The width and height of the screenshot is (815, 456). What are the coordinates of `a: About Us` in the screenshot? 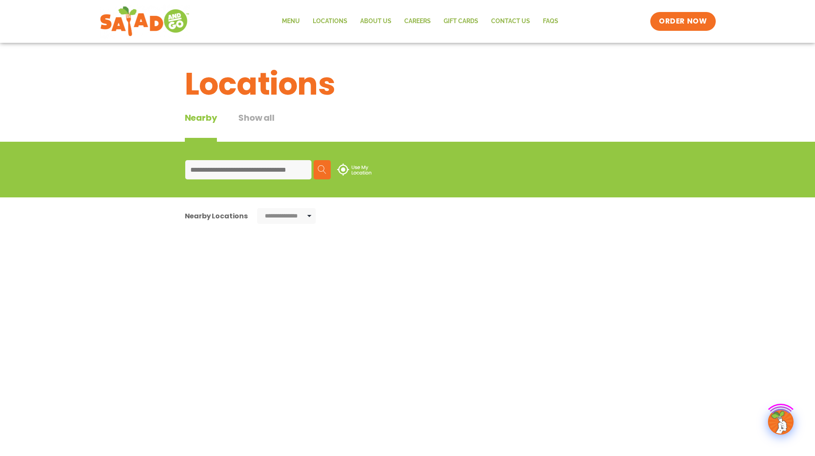 It's located at (376, 21).